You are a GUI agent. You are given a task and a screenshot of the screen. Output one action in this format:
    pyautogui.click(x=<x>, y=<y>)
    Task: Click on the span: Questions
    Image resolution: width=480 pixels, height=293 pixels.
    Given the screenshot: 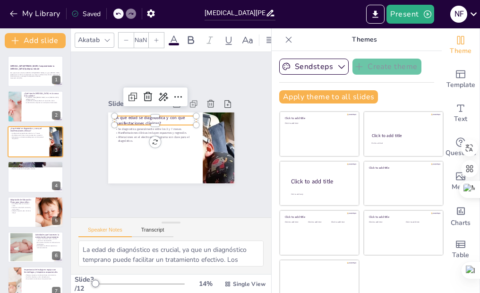 What is the action you would take?
    pyautogui.click(x=461, y=153)
    